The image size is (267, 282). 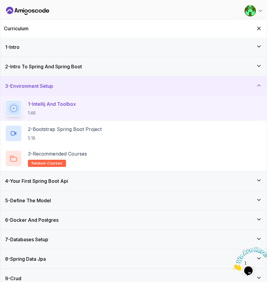 What do you see at coordinates (134, 67) in the screenshot?
I see `button: 2-Intro To Spring And Spring Boot` at bounding box center [134, 67].